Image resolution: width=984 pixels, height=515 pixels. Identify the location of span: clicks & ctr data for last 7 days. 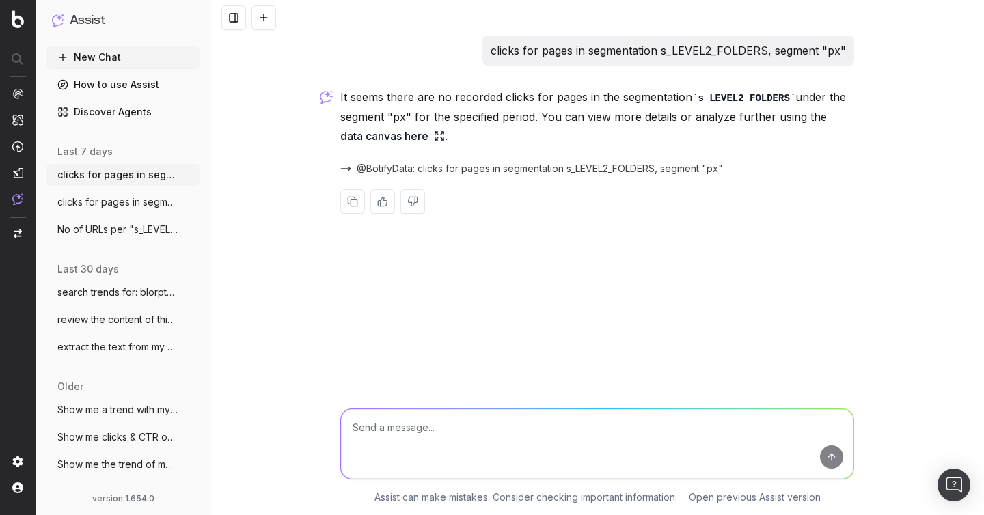
(118, 492).